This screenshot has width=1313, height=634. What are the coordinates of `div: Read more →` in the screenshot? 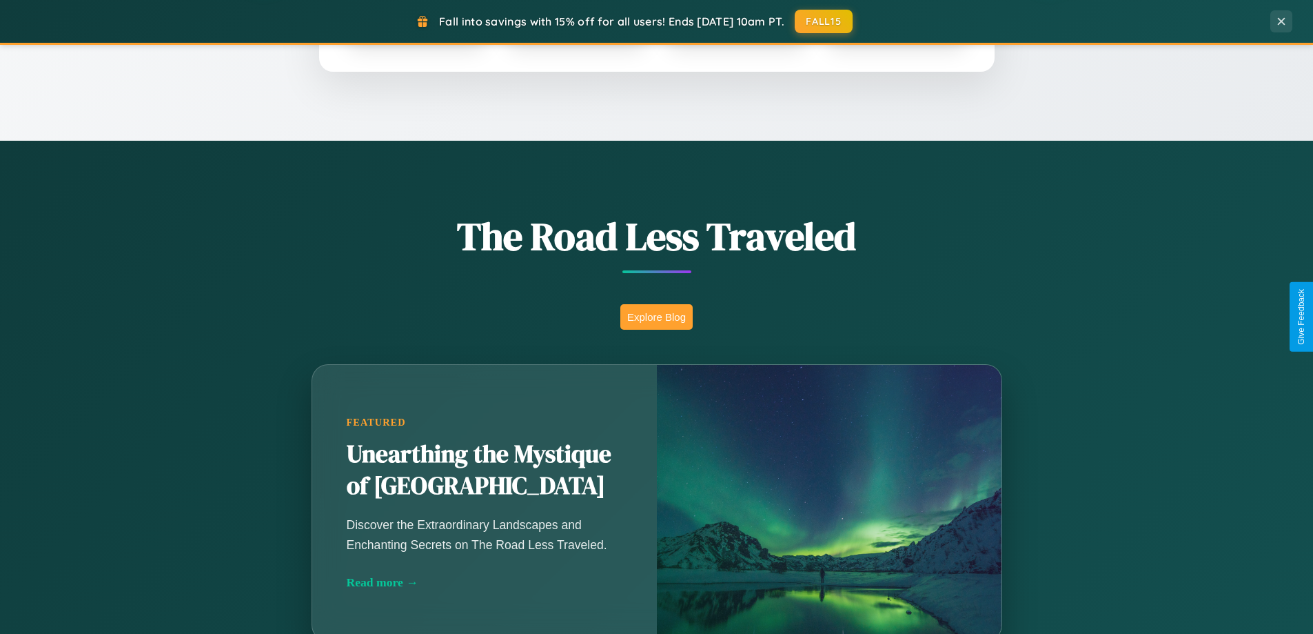 It's located at (485, 582).